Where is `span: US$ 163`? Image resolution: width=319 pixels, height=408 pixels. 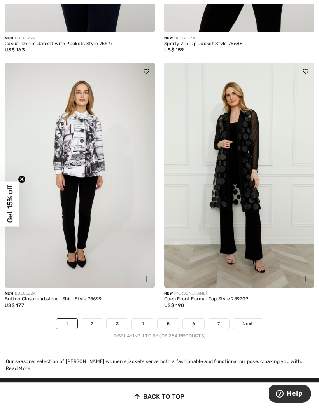 span: US$ 163 is located at coordinates (15, 50).